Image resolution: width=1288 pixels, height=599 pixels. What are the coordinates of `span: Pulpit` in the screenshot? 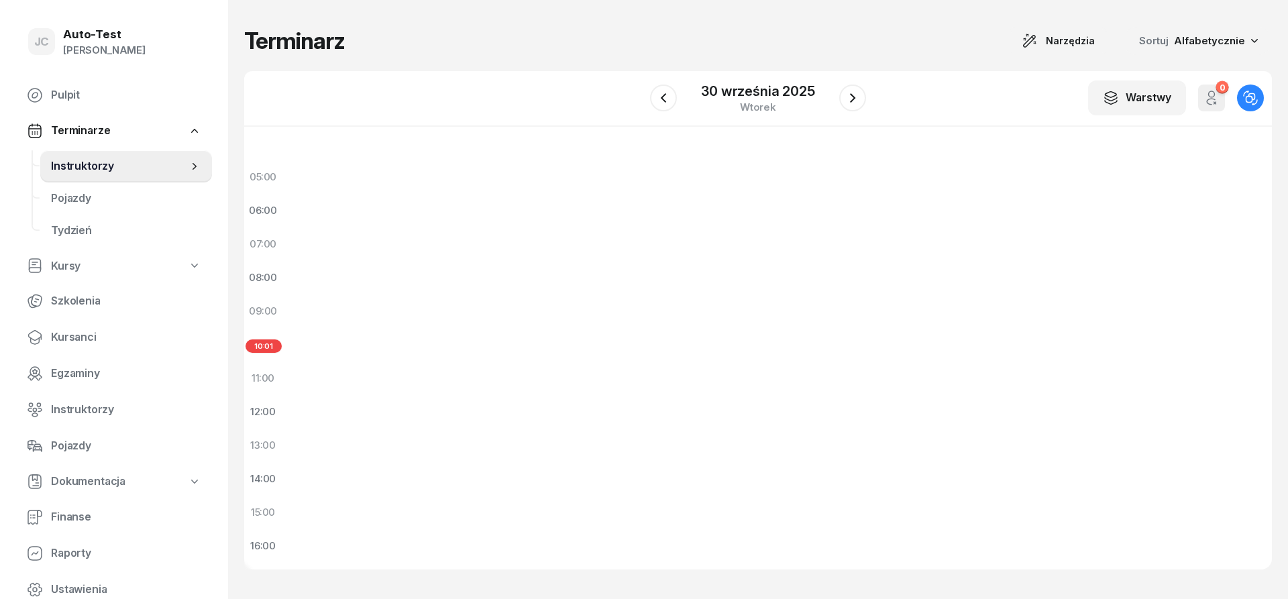 It's located at (126, 95).